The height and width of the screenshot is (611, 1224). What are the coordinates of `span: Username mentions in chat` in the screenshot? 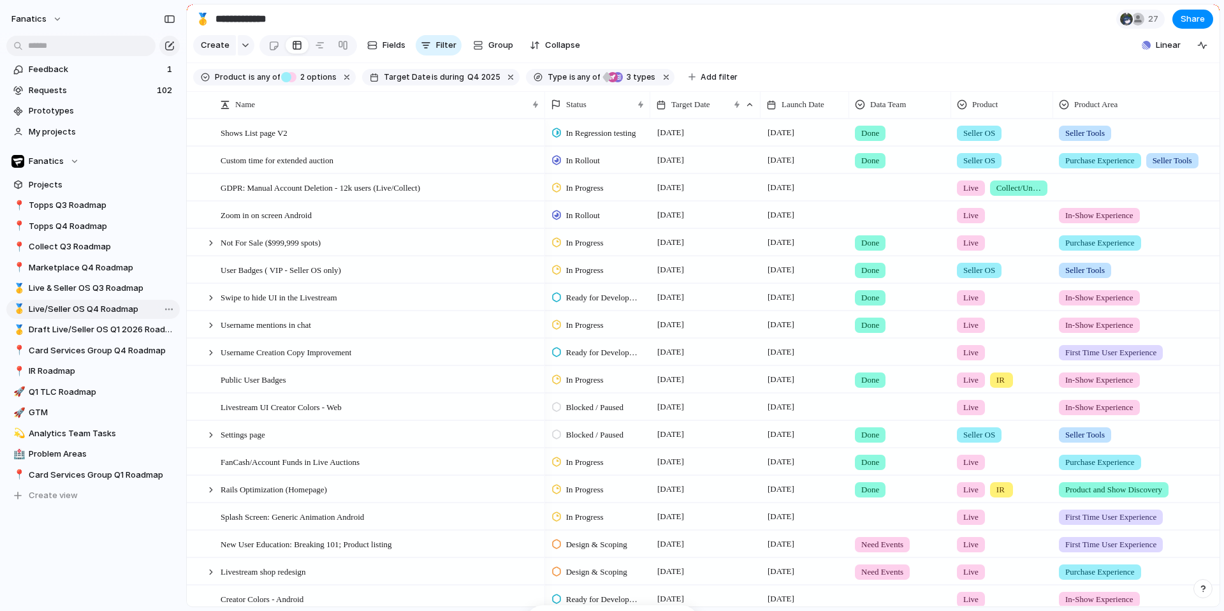 It's located at (266, 324).